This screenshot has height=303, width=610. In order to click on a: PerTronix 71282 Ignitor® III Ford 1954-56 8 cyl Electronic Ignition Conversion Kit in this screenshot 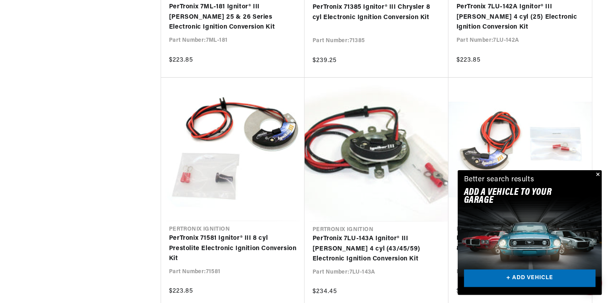, I will do `click(520, 243)`.